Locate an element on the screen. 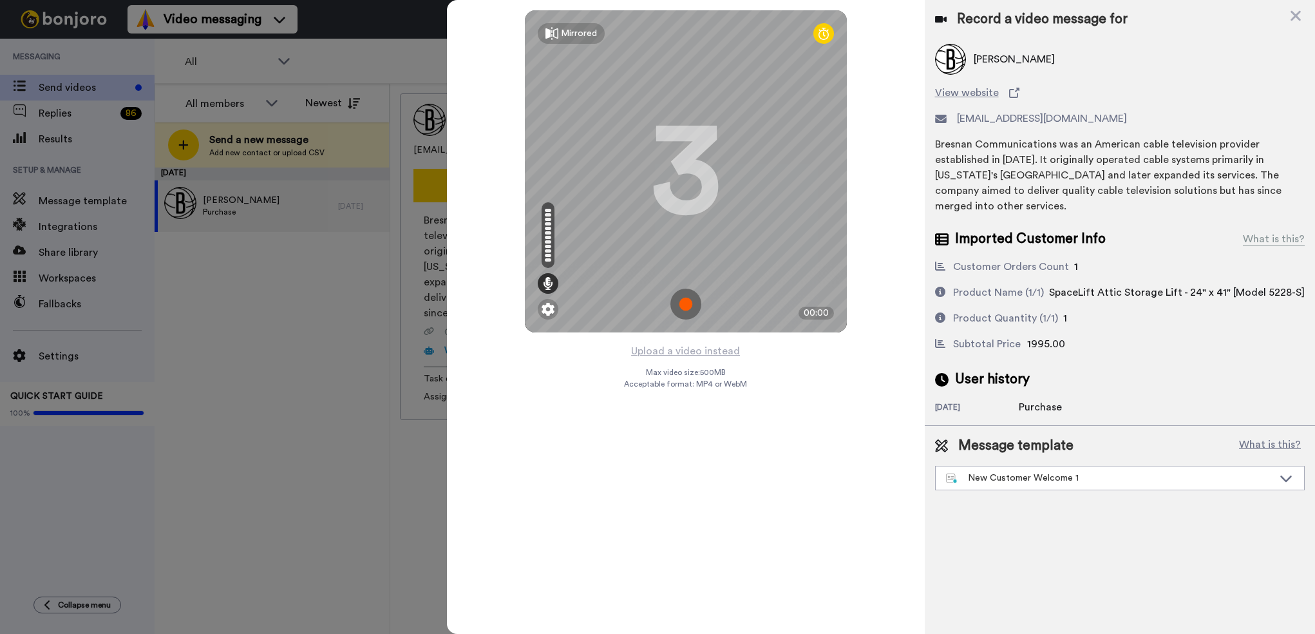 Image resolution: width=1315 pixels, height=634 pixels. img: ic_record_start.svg is located at coordinates (686, 304).